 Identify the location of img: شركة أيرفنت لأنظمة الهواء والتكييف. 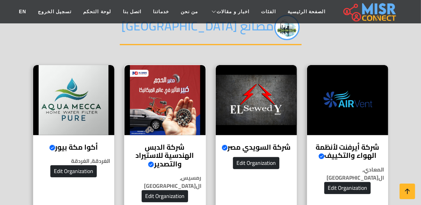
(347, 100).